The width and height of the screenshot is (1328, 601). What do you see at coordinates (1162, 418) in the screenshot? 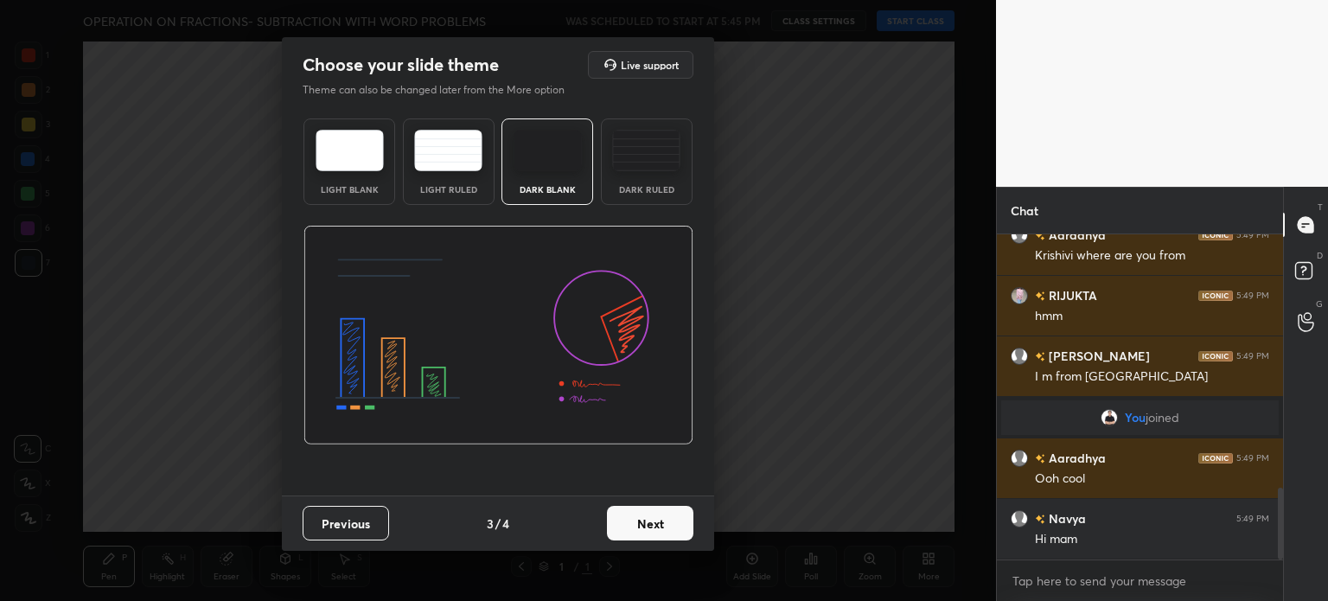
I see `span: joined` at bounding box center [1162, 418].